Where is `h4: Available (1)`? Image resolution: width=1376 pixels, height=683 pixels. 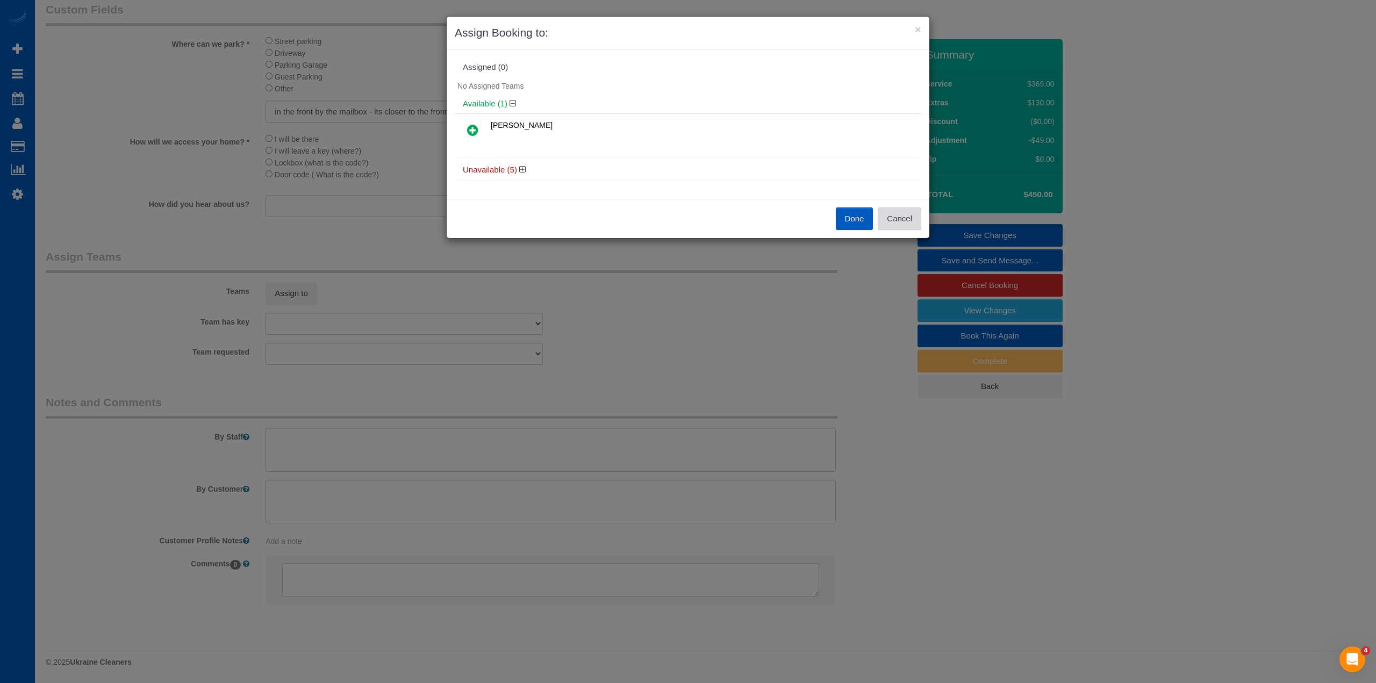
h4: Available (1) is located at coordinates (688, 104).